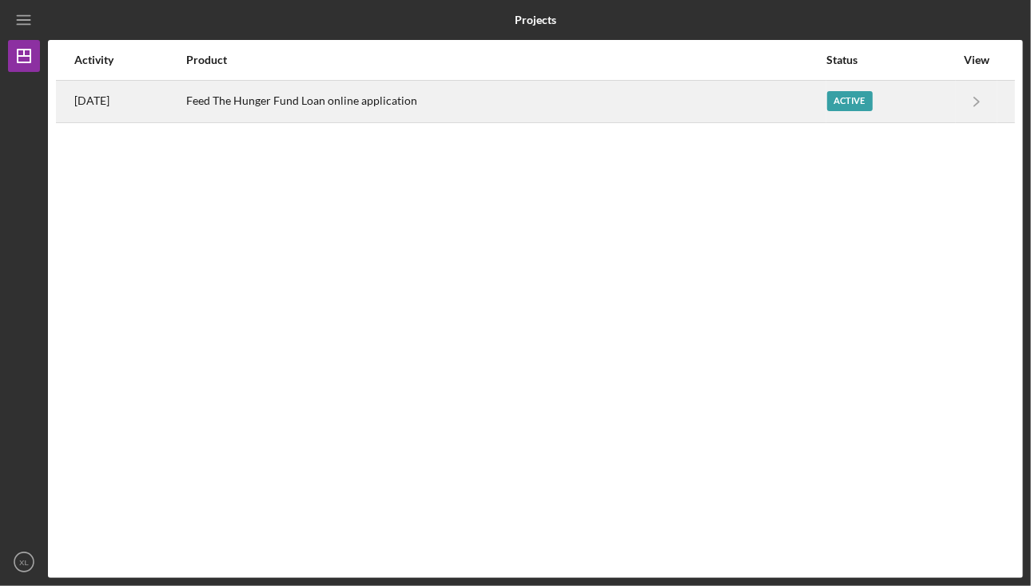  I want to click on div: Feed The Hunger Fund Loan online application, so click(505, 101).